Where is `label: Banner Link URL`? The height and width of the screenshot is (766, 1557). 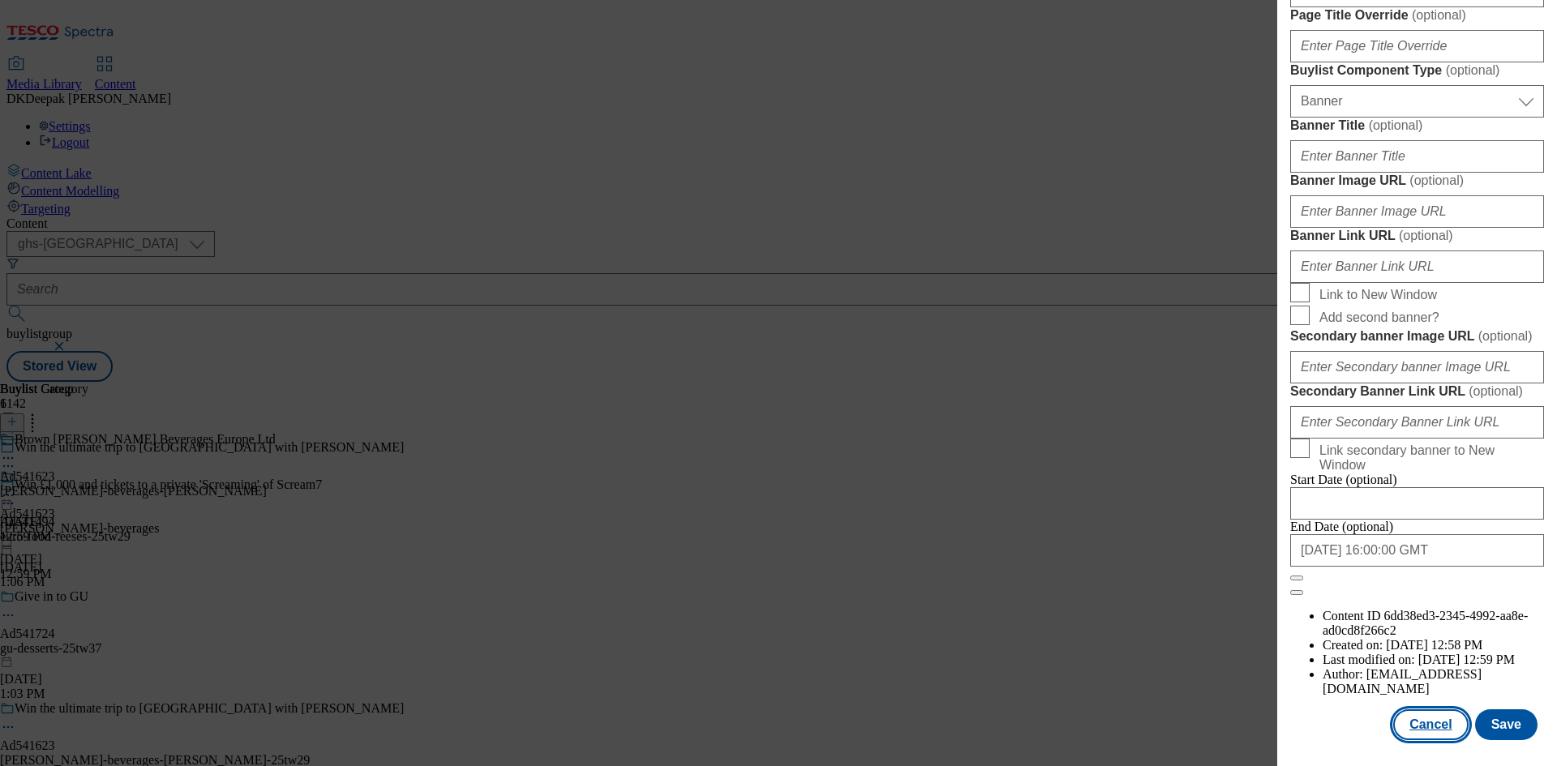 label: Banner Link URL is located at coordinates (1417, 236).